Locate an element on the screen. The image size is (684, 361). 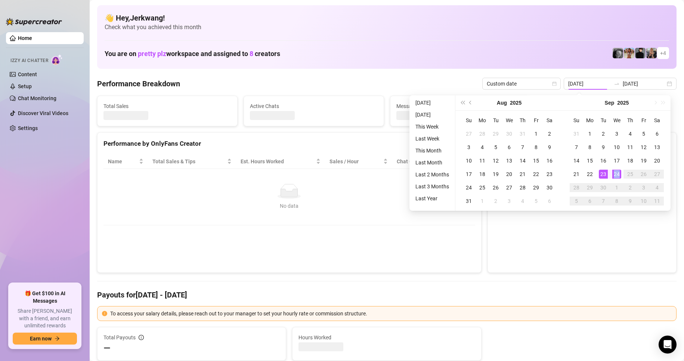
span: 8 is located at coordinates (251, 53).